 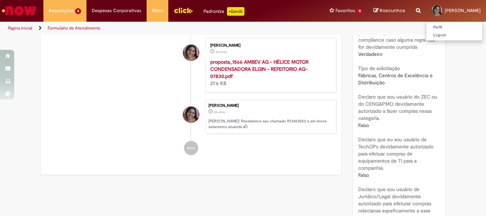 I want to click on b: Declaro que eu sou usuário de TechOPs devidamente autorizado para efetuar compras de equipamentos..., so click(x=396, y=154).